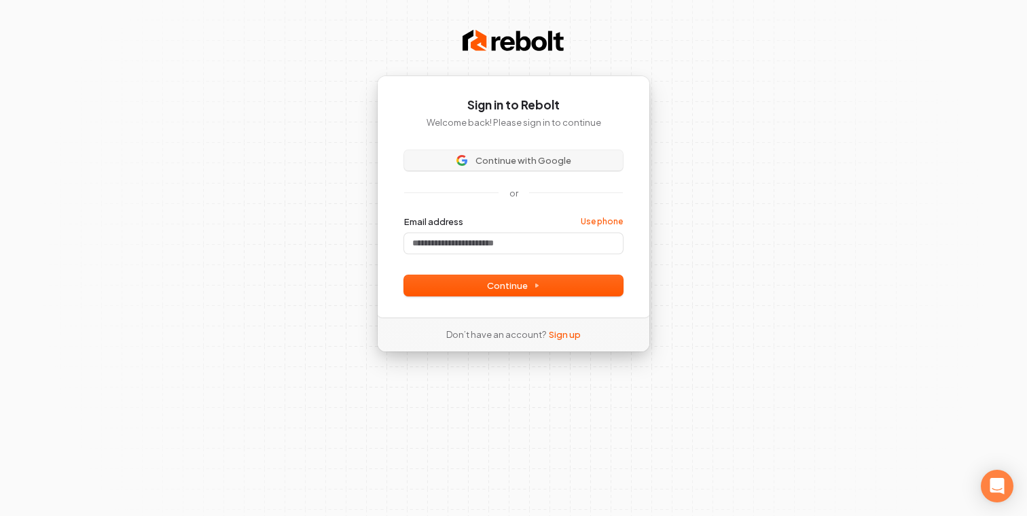  I want to click on button: Continue, so click(514, 285).